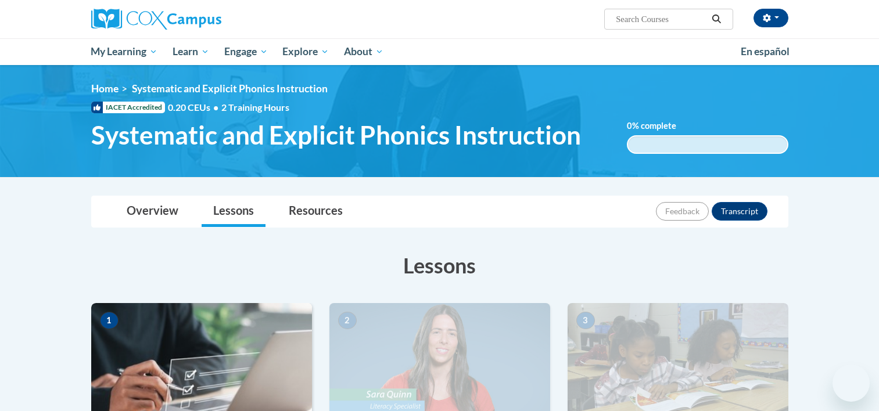  What do you see at coordinates (363, 52) in the screenshot?
I see `span: About` at bounding box center [363, 52].